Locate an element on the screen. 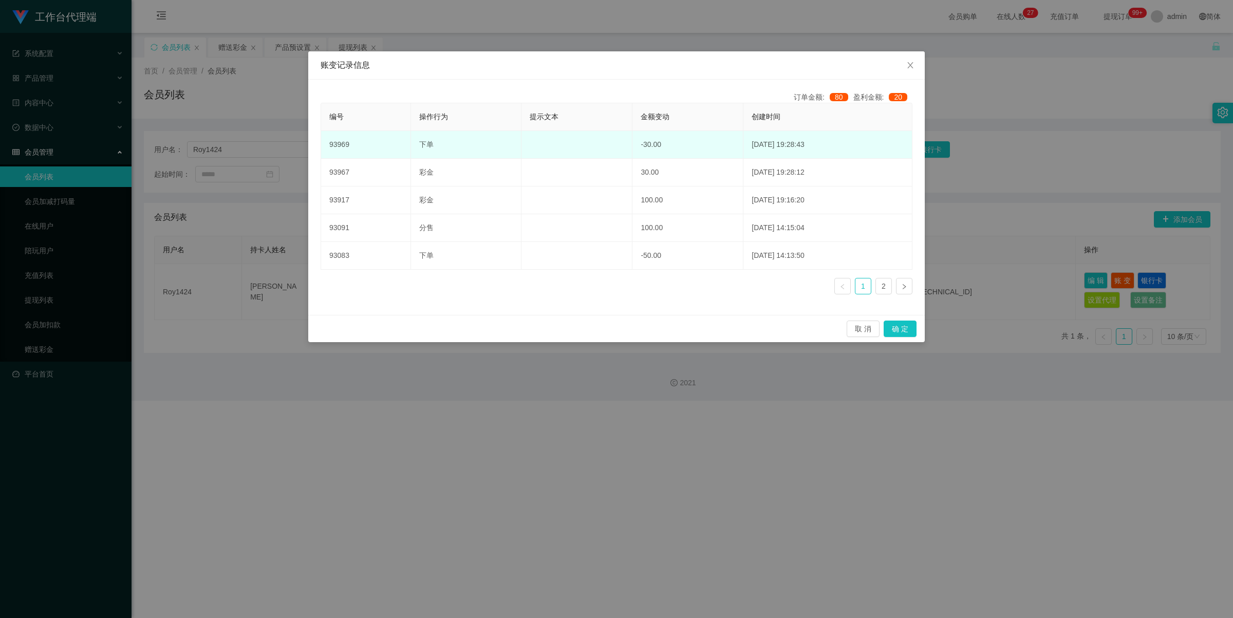  td: -50.00 is located at coordinates (688, 256).